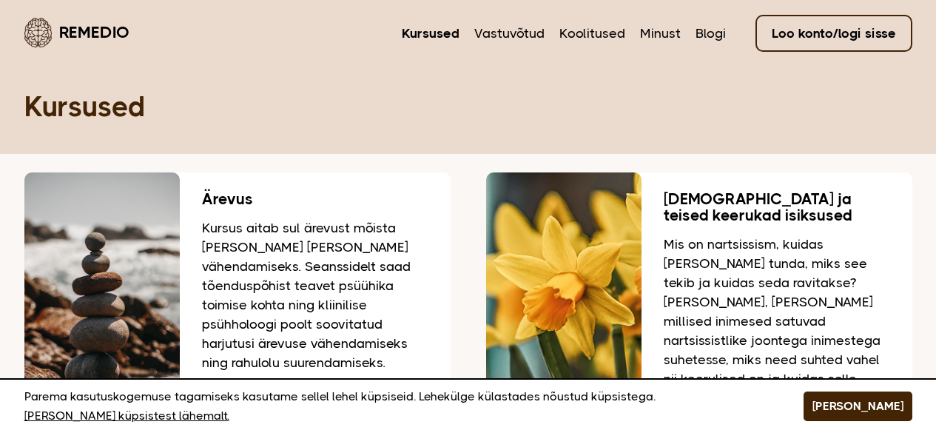 Image resolution: width=936 pixels, height=433 pixels. I want to click on img: Remedio logo, so click(38, 33).